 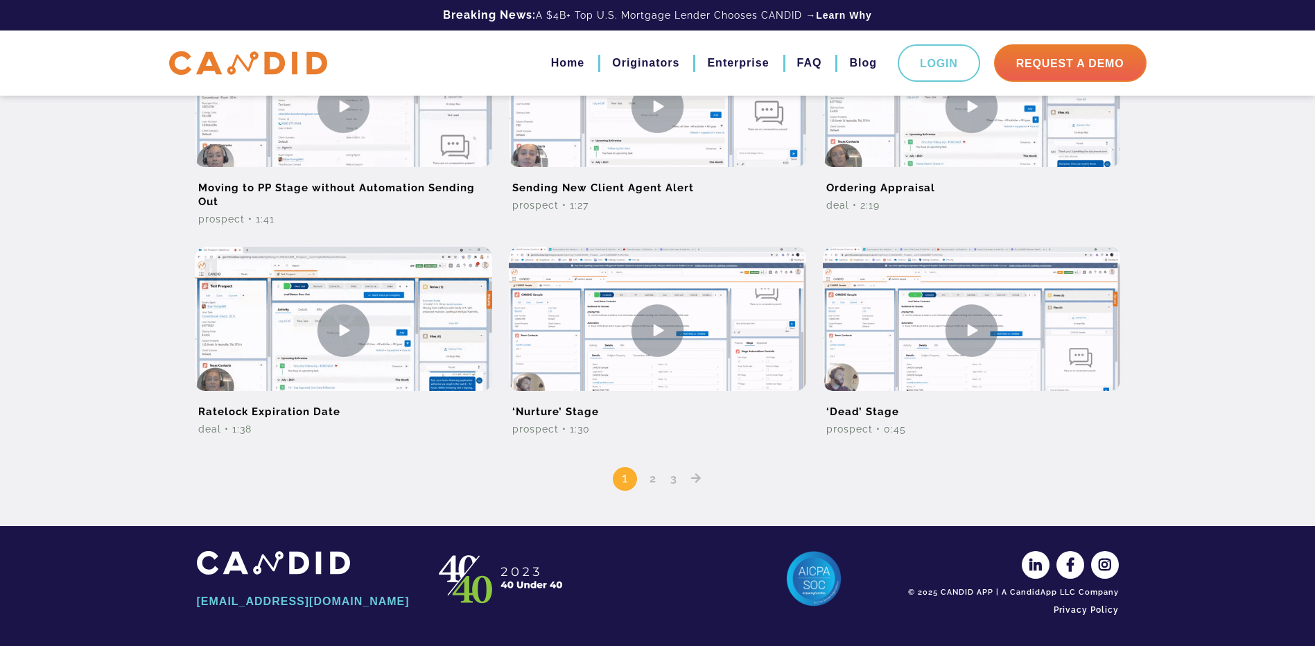 I want to click on h2: ‘Dead’ Stage, so click(x=971, y=406).